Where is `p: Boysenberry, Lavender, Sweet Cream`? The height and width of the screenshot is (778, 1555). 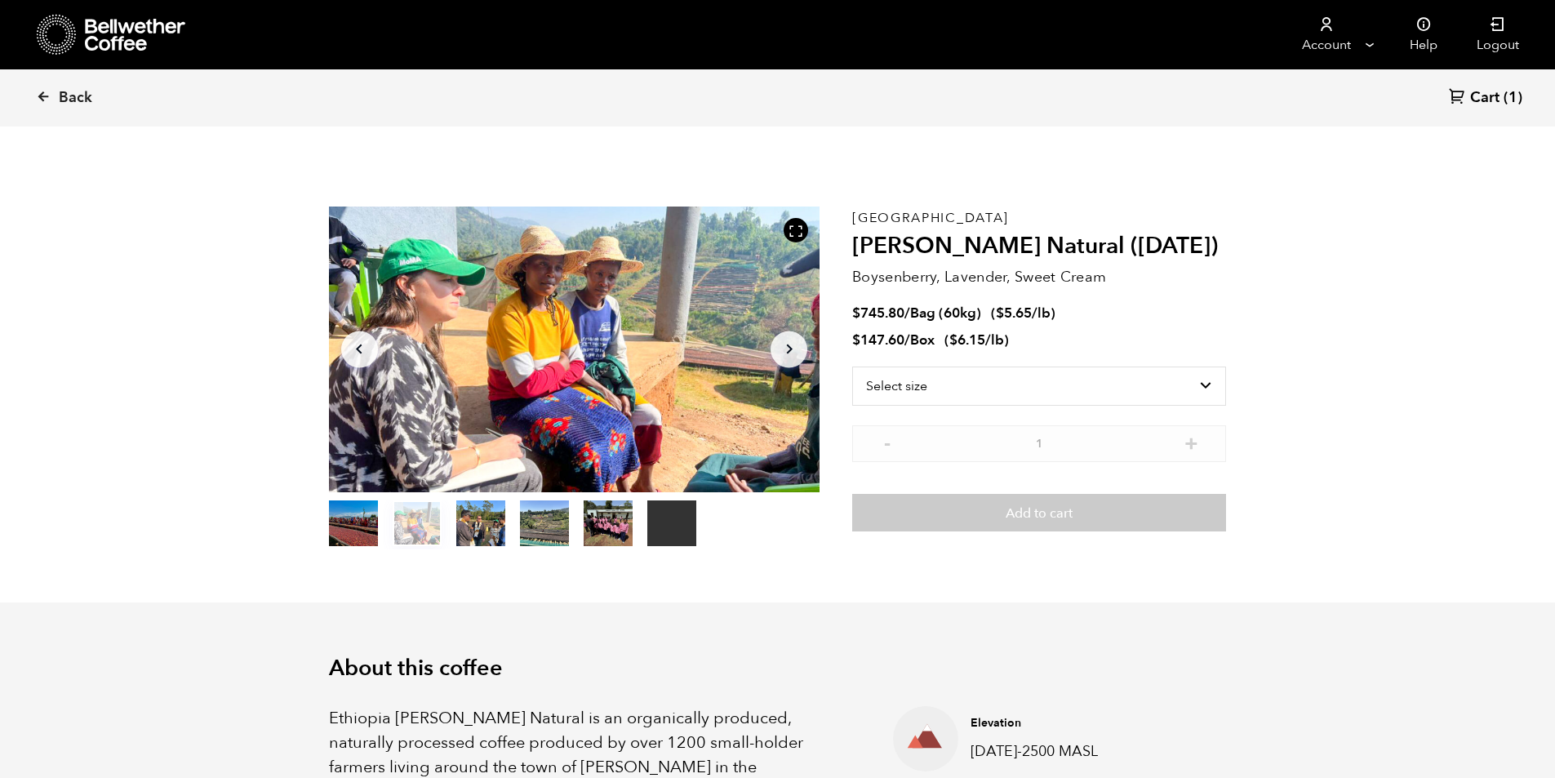 p: Boysenberry, Lavender, Sweet Cream is located at coordinates (1039, 277).